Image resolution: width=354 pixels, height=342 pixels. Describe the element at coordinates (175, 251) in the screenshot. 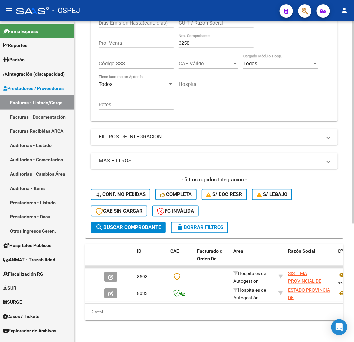

I see `span: CAE` at that location.